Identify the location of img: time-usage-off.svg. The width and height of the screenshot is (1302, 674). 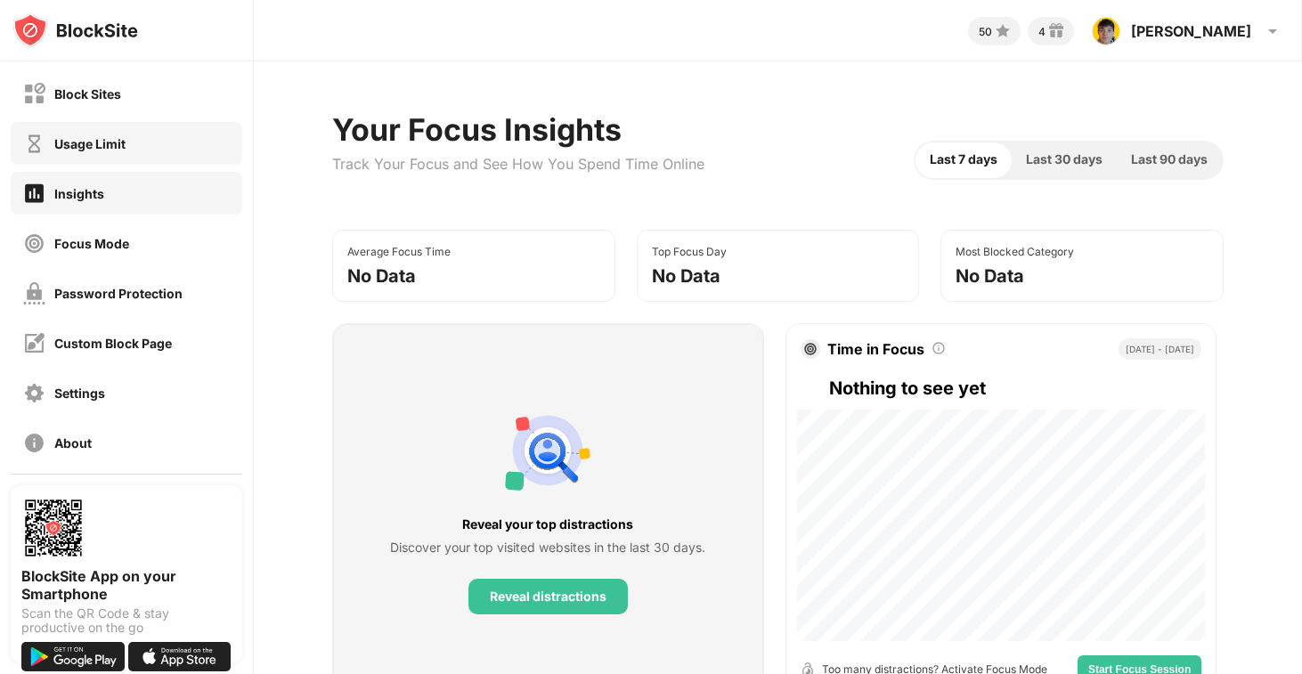
(34, 143).